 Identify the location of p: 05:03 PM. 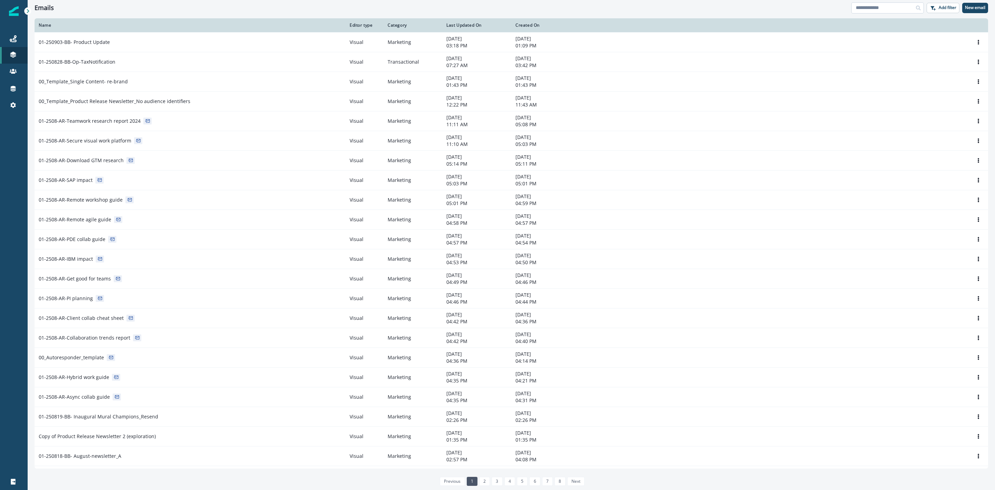
(477, 183).